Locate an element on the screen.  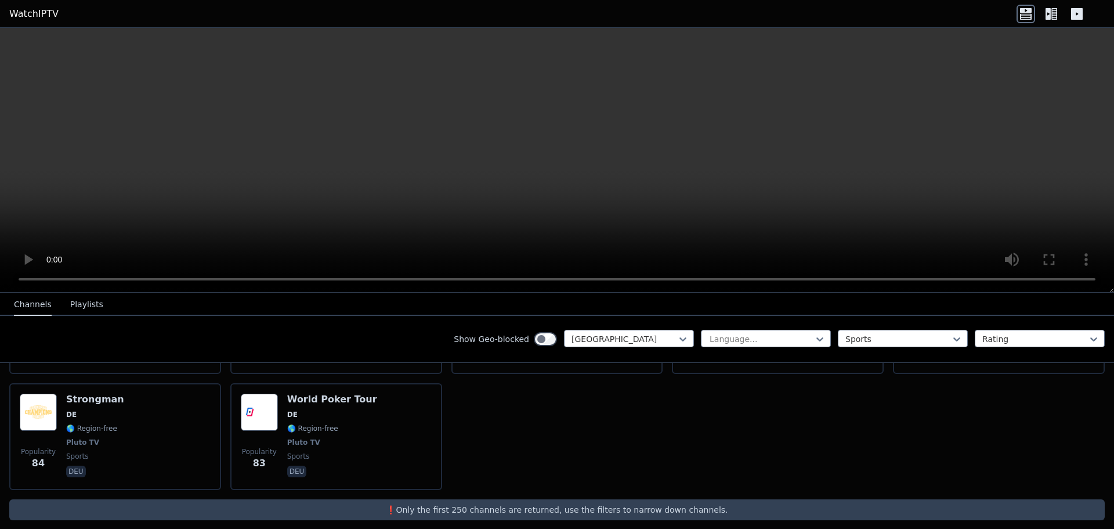
h6: Strongman is located at coordinates (95, 399).